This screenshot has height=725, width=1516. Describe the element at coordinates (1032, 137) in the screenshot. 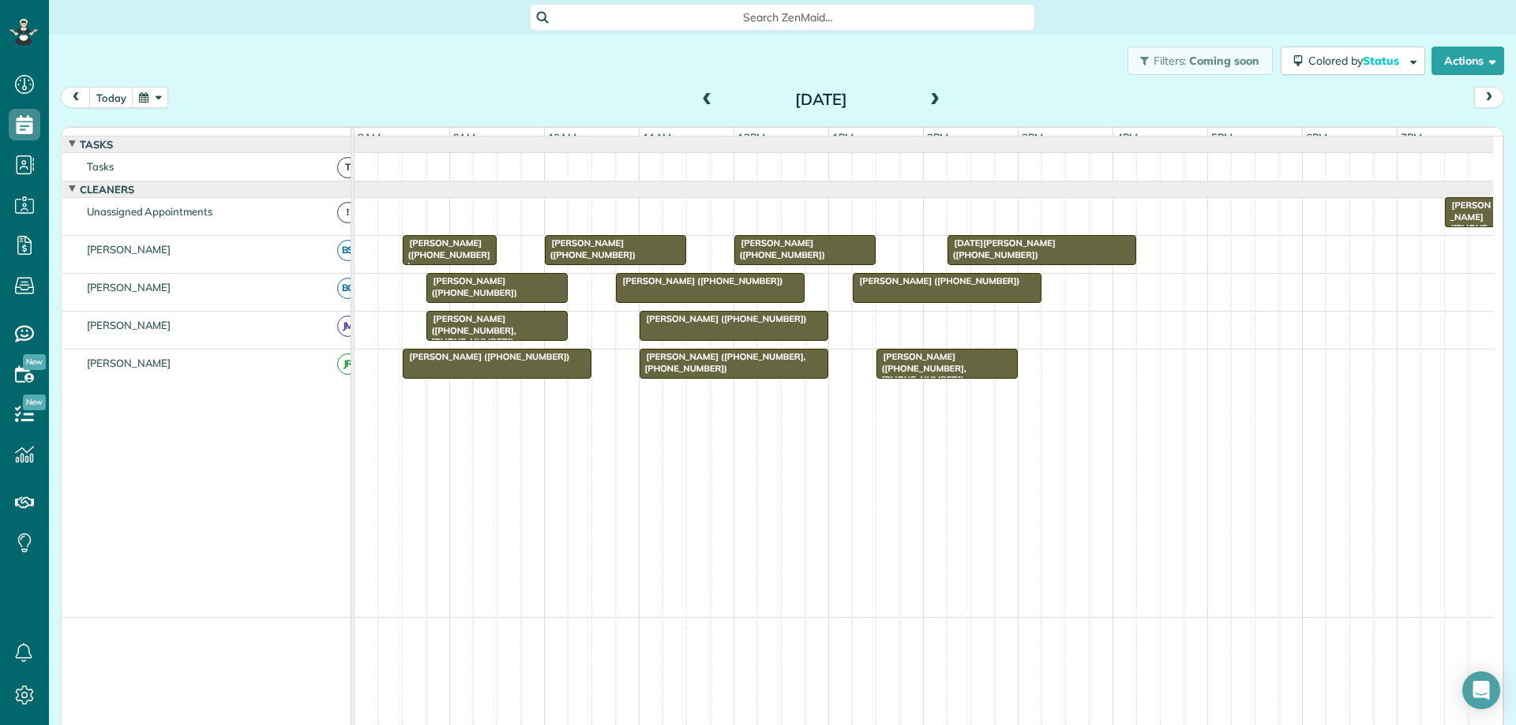

I see `span: 3pm` at that location.